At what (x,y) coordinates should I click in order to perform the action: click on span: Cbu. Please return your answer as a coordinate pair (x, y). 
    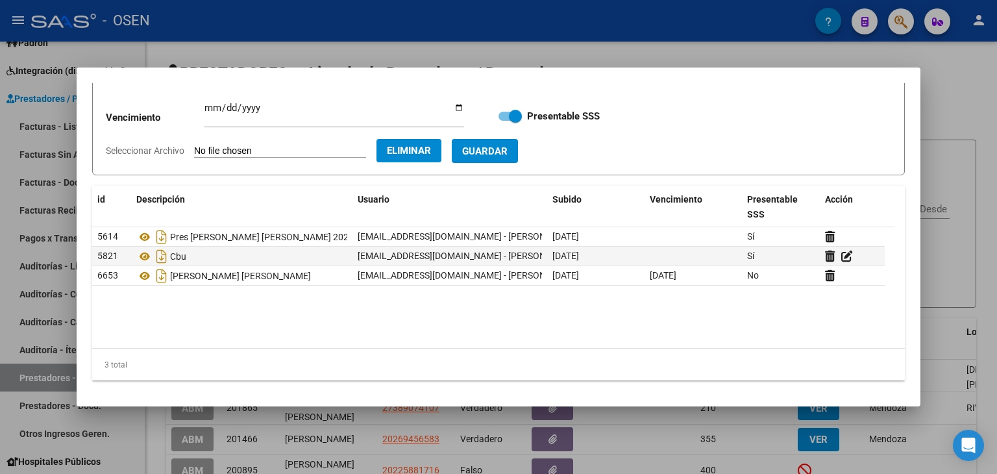
    Looking at the image, I should click on (178, 256).